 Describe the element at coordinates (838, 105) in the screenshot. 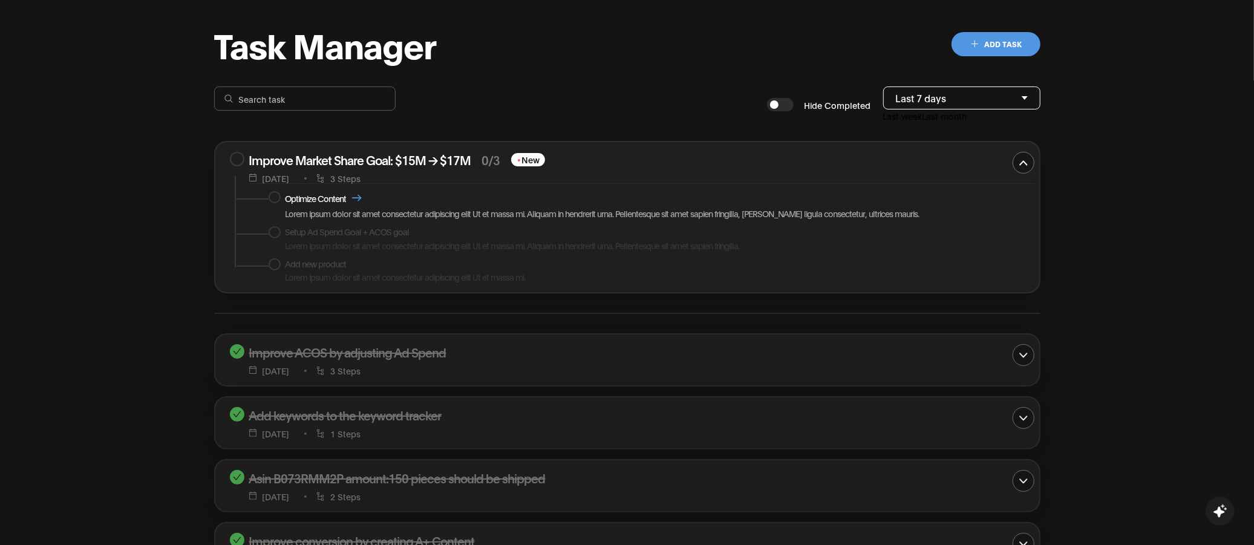

I see `span: Hide Completed` at that location.